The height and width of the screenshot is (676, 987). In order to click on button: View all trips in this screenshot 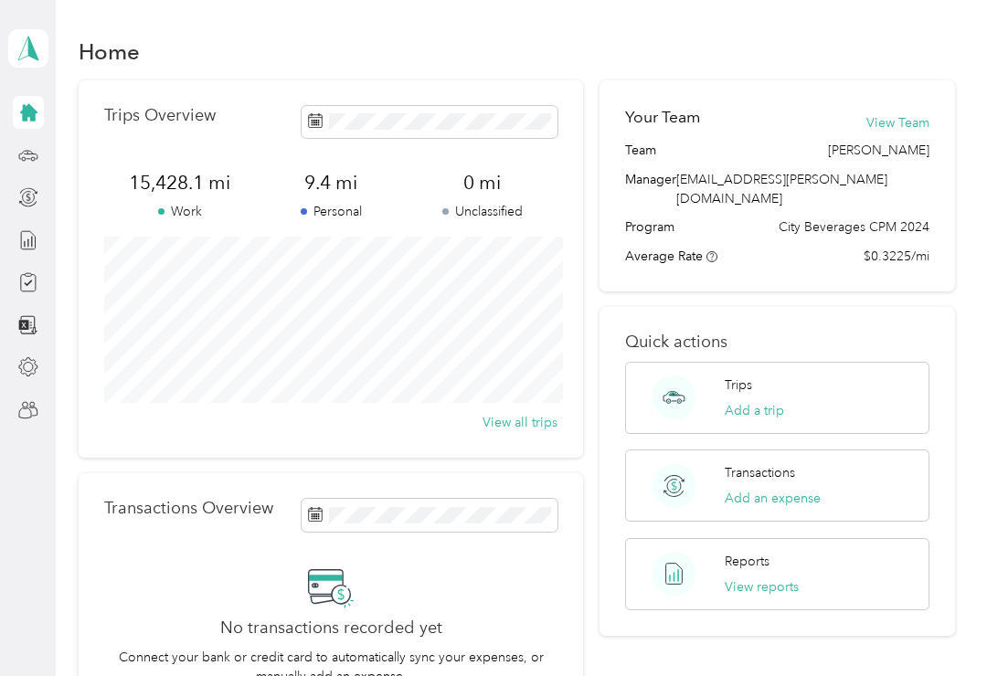, I will do `click(520, 422)`.